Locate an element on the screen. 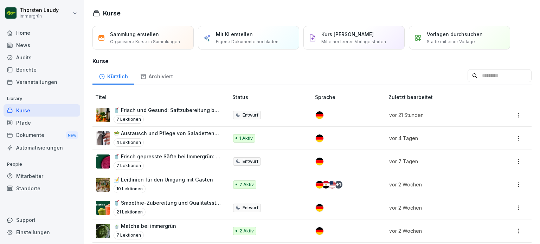 The width and height of the screenshot is (540, 244). p: 🥤 Frisch gepresste Säfte bei Immergrün: Qualität und Prozesse is located at coordinates (167, 156).